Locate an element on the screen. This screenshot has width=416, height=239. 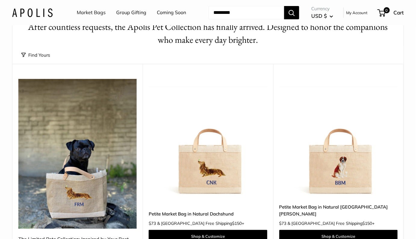
img: Petite Market Bag in Natural Dachshund is located at coordinates (208, 138).